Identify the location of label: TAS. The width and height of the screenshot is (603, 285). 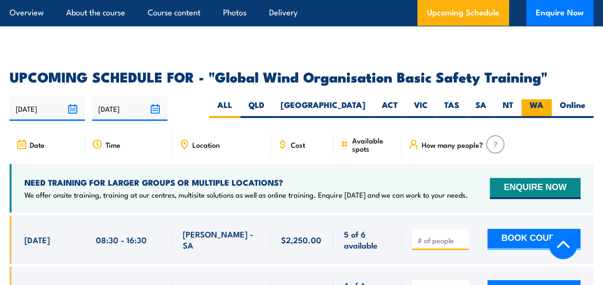
(451, 108).